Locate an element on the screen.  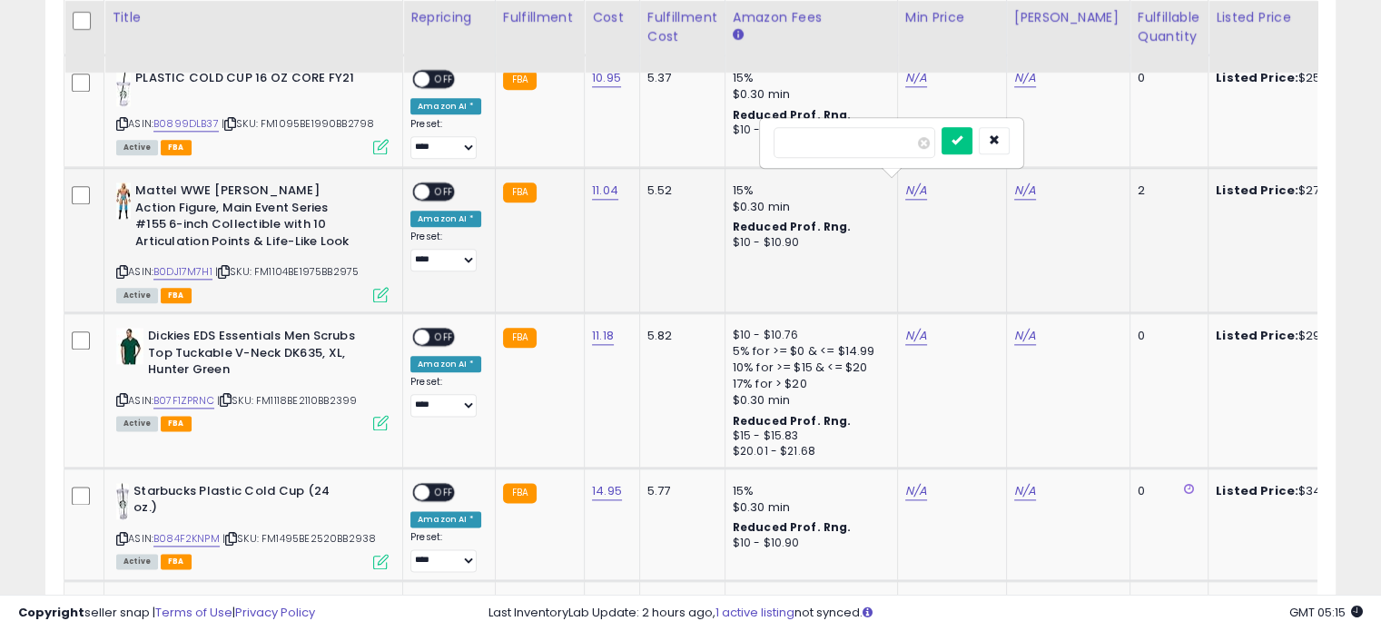
div: Last InventoryLab Update: 2 hours ago, not synced. is located at coordinates (925, 613).